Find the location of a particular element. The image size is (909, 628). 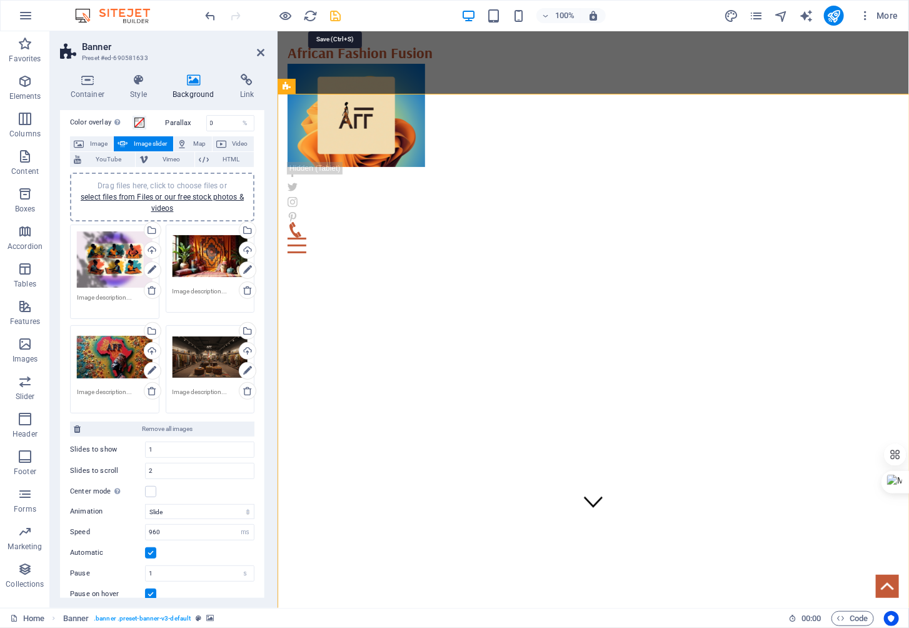

p: Boxes is located at coordinates (25, 209).